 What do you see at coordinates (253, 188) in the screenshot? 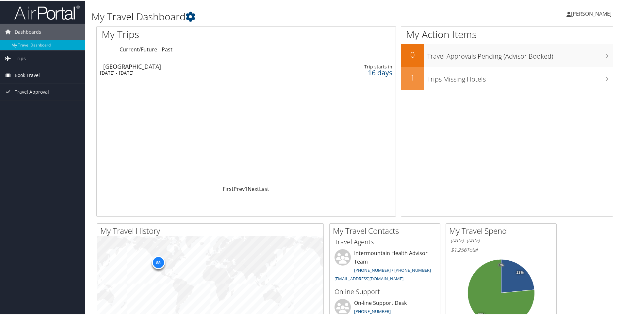
I see `a: Next` at bounding box center [253, 188].